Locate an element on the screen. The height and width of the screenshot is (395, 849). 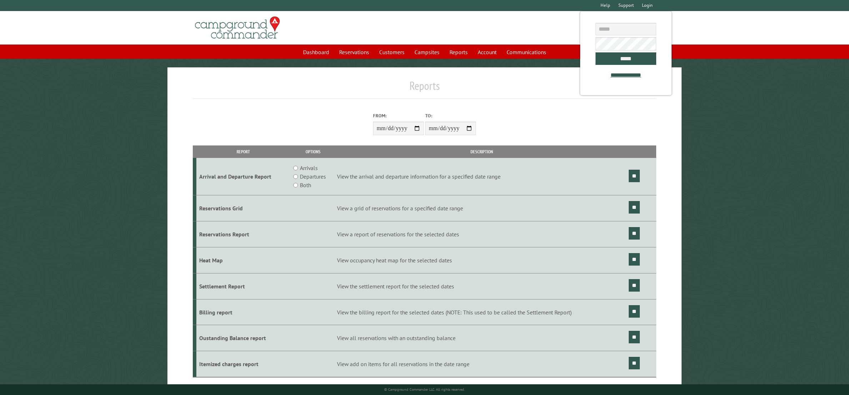
td: Reservations Grid is located at coordinates (243, 208).